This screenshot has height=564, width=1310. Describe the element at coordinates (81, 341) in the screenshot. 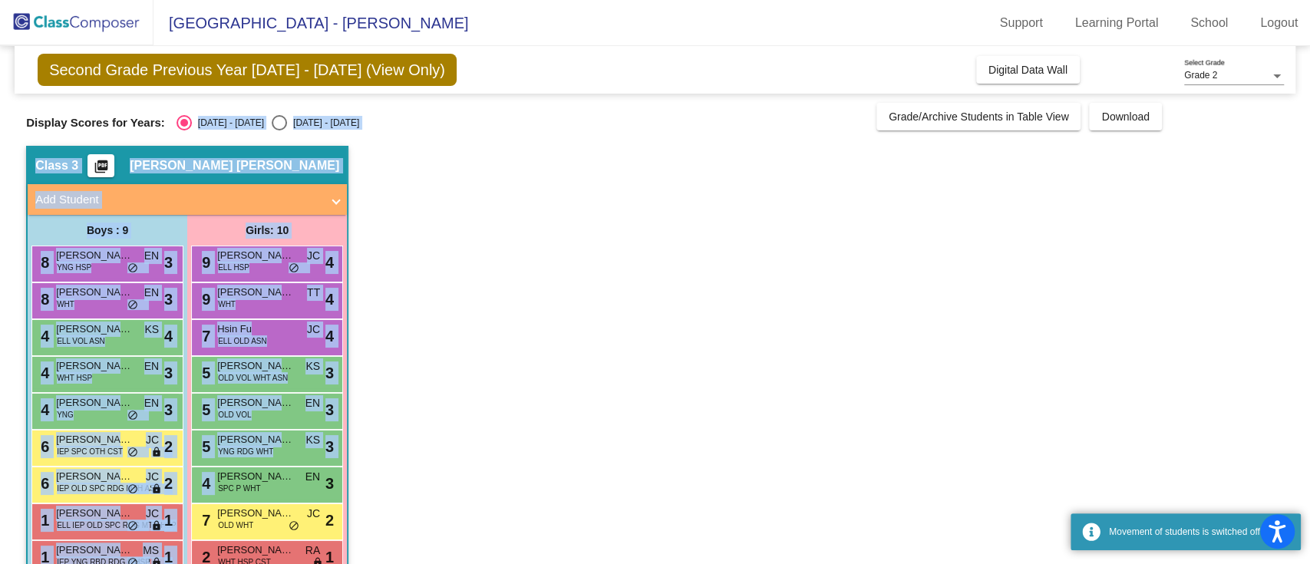

I see `span: ELL VOL ASN` at that location.